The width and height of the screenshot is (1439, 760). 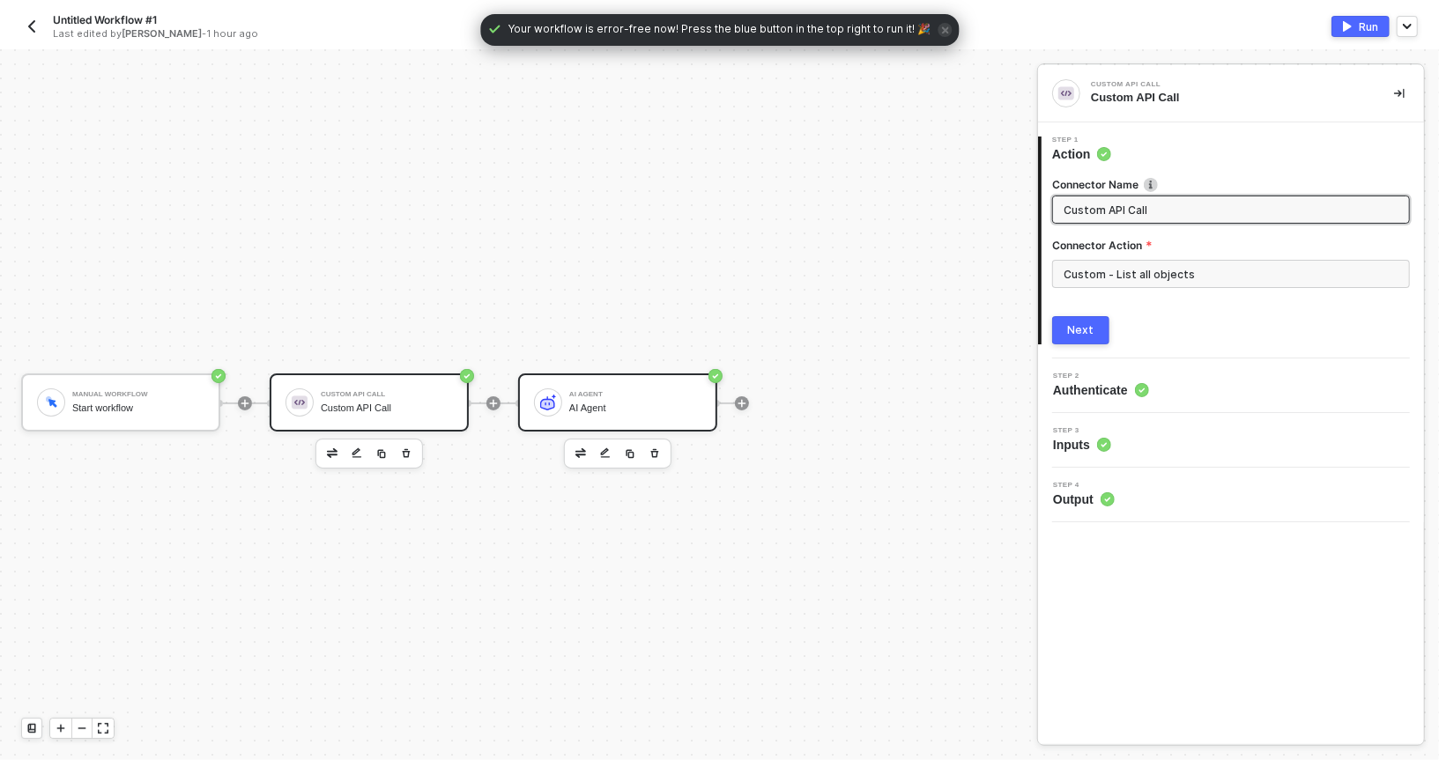 What do you see at coordinates (138, 395) in the screenshot?
I see `div: Manual Workflow` at bounding box center [138, 395].